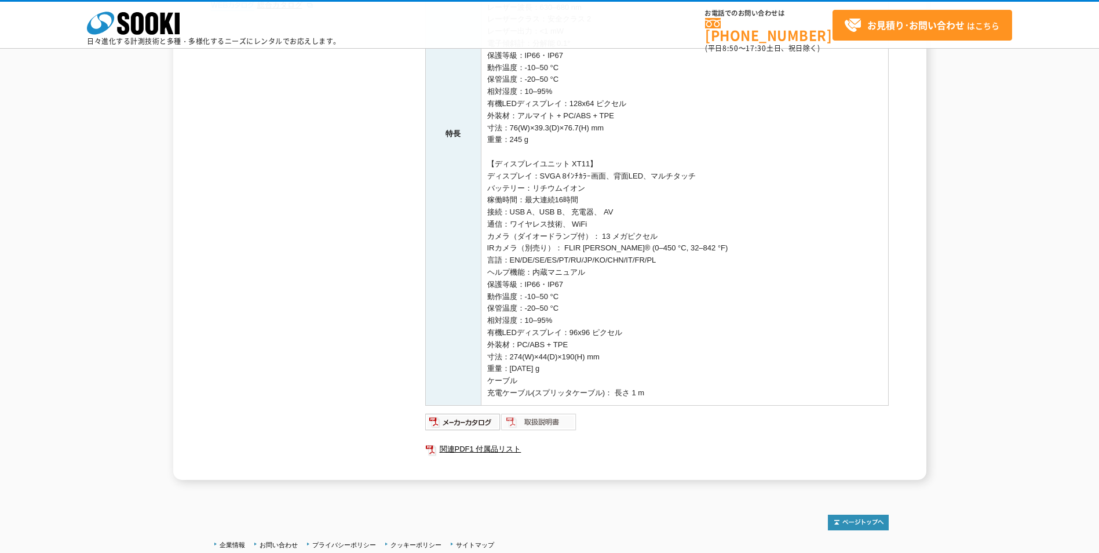  Describe the element at coordinates (463, 422) in the screenshot. I see `img: メーカーカタログ` at that location.